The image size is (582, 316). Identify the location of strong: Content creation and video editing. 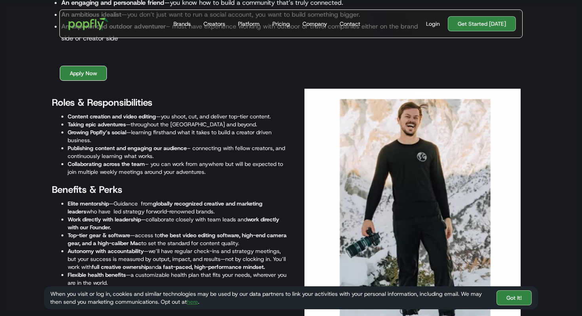
(112, 116).